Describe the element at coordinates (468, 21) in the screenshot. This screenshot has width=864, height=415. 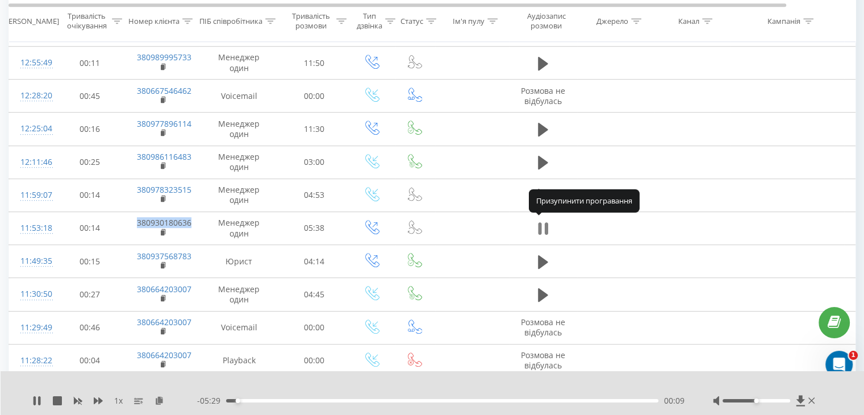
I see `div: Ім'я пулу` at that location.